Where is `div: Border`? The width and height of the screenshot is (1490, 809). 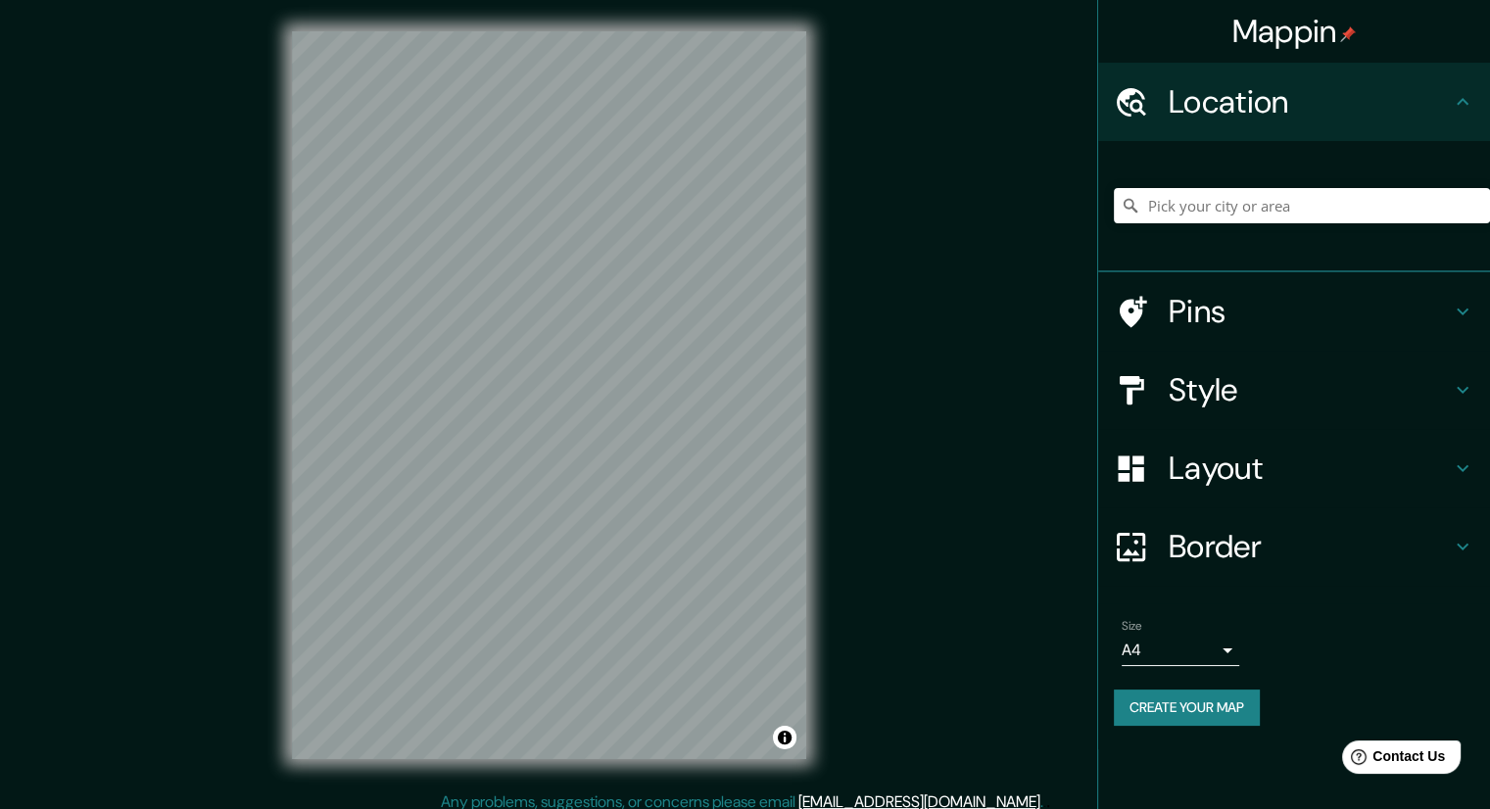
div: Border is located at coordinates (1294, 547).